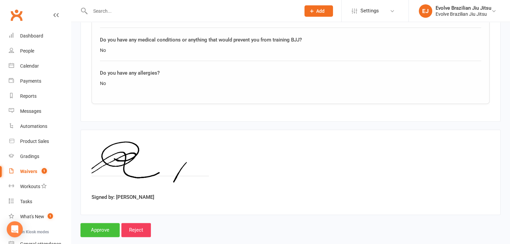  I want to click on div: Payments, so click(31, 81).